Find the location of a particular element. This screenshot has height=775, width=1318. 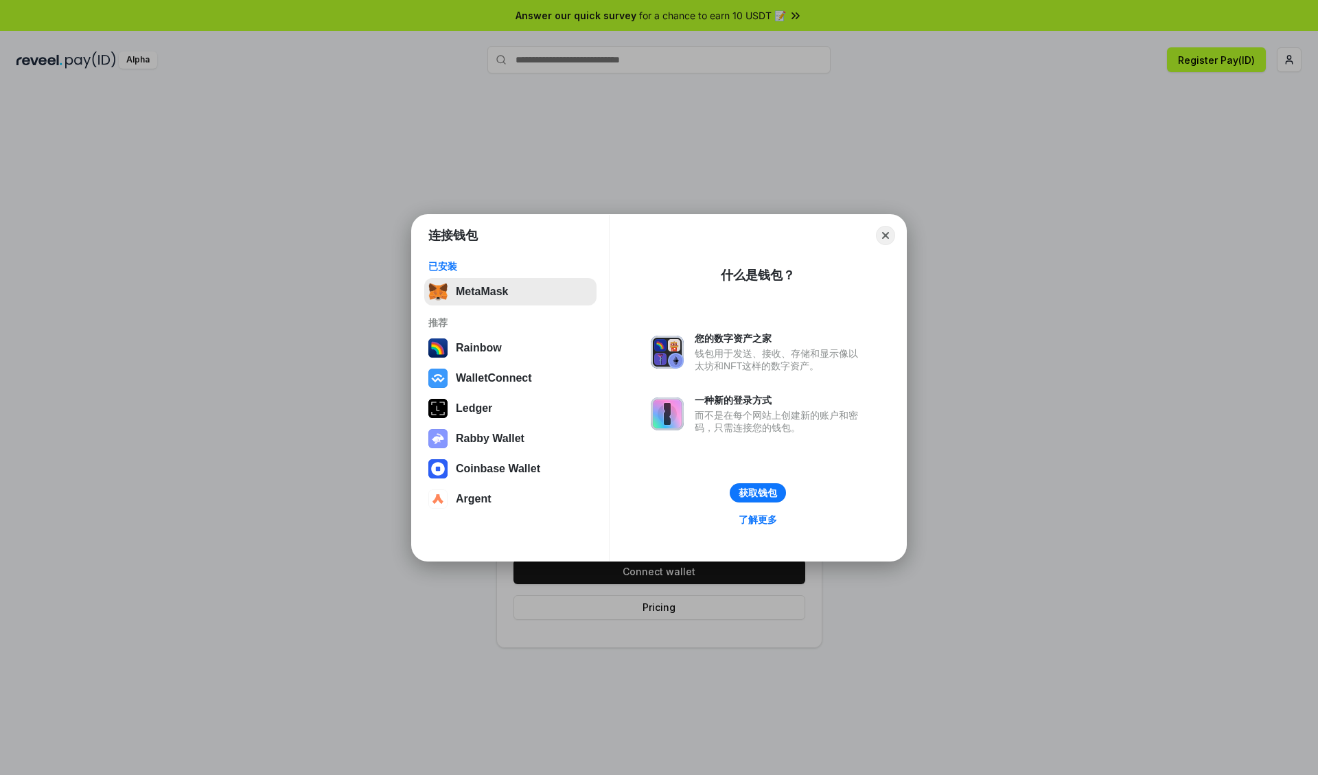

button: WalletConnect is located at coordinates (510, 378).